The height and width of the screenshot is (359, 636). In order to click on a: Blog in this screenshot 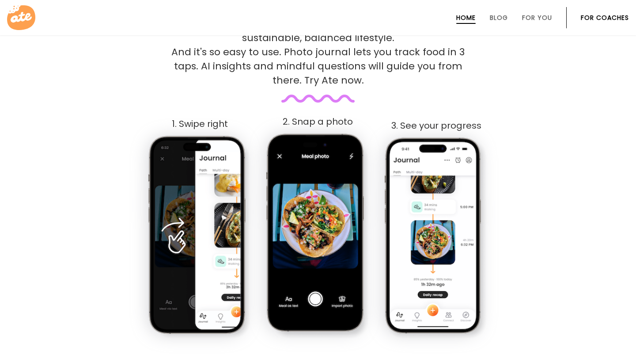, I will do `click(499, 18)`.